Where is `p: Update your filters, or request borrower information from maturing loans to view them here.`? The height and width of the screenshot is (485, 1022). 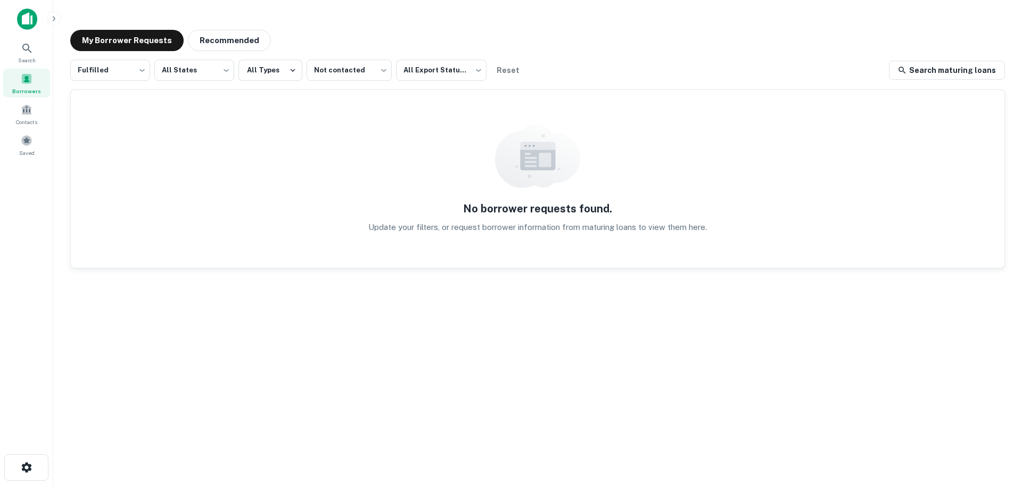
p: Update your filters, or request borrower information from maturing loans to view them here. is located at coordinates (538, 227).